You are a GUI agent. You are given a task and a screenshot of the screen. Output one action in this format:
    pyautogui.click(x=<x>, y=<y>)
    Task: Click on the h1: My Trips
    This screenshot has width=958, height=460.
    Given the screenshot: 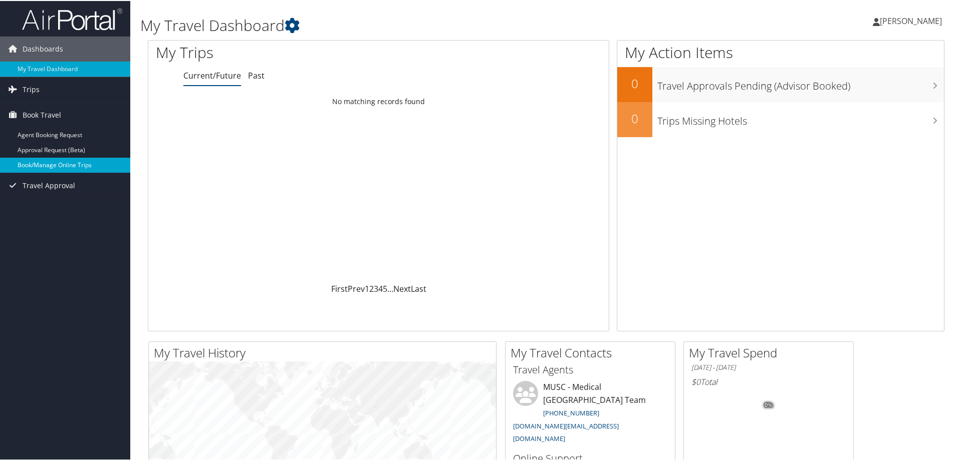 What is the action you would take?
    pyautogui.click(x=283, y=52)
    